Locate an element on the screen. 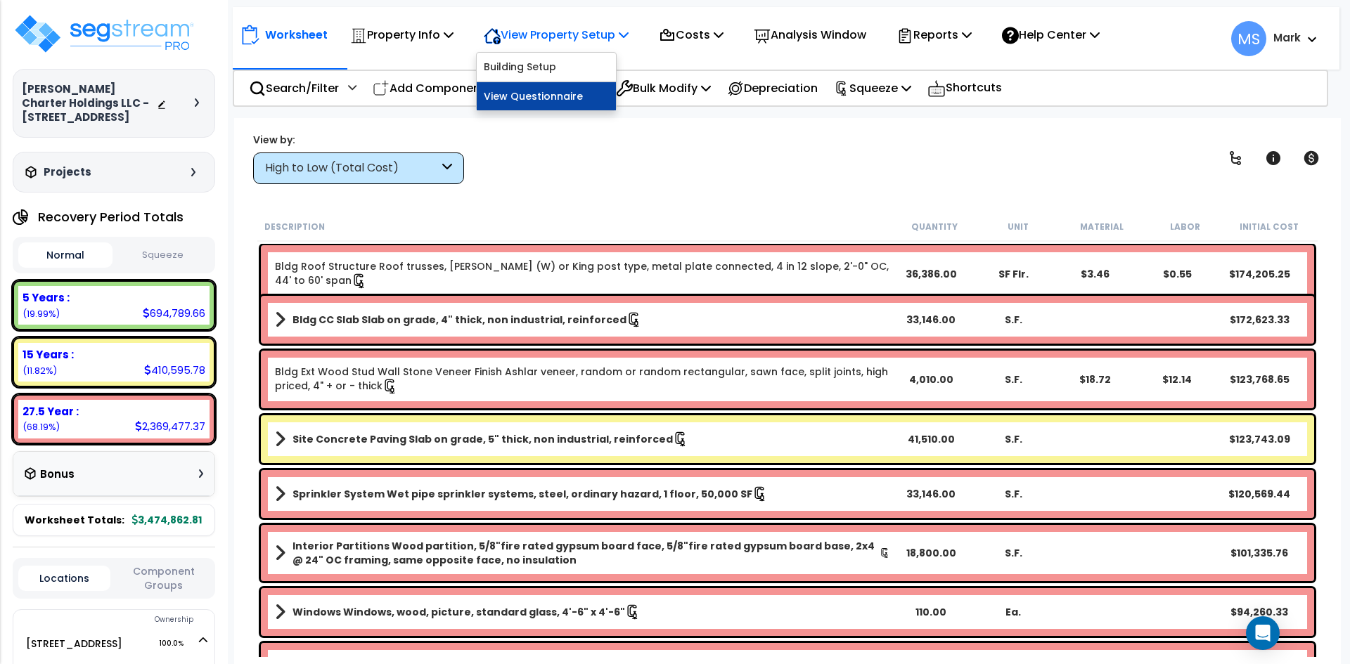 Image resolution: width=1350 pixels, height=664 pixels. button: Normal is located at coordinates (65, 255).